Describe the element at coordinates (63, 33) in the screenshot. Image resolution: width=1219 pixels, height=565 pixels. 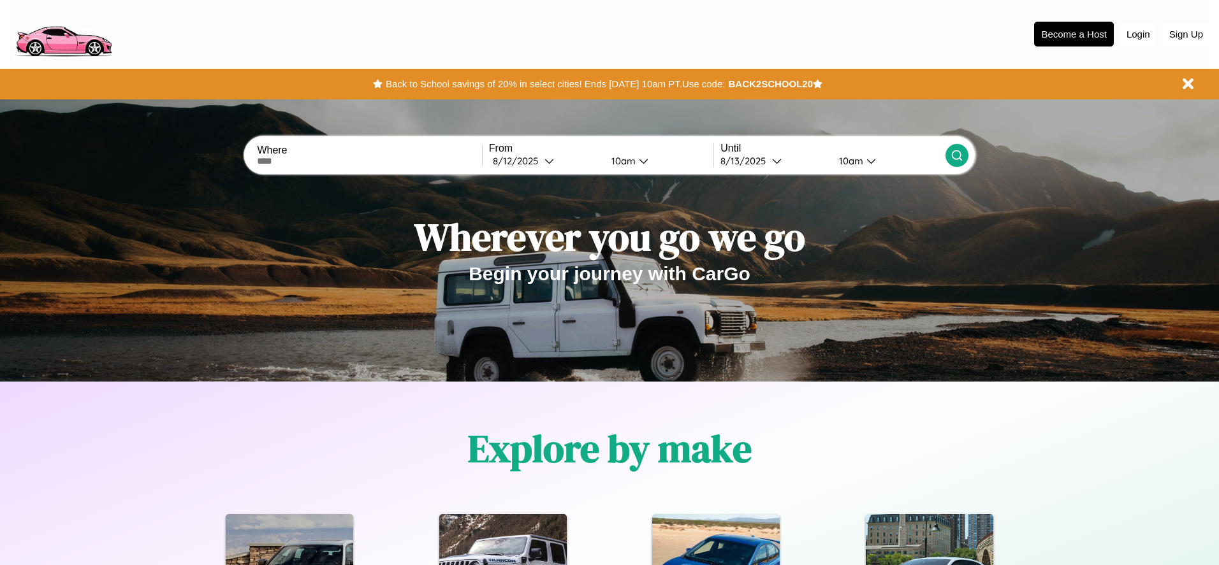
I see `img: logo` at that location.